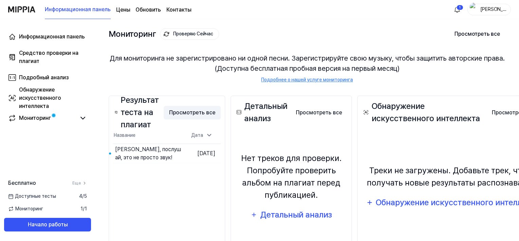  I want to click on button: Проверяю Сейчас, so click(190, 34).